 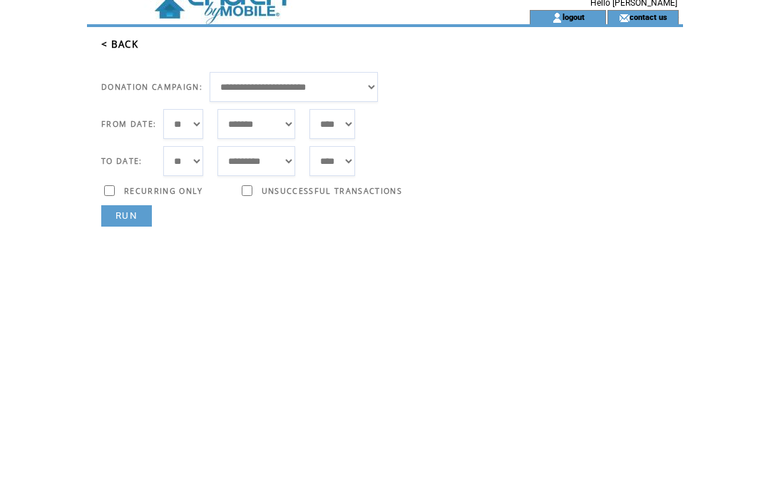 What do you see at coordinates (332, 192) in the screenshot?
I see `span: UNSUCCESSFUL TRANSACTIONS` at bounding box center [332, 192].